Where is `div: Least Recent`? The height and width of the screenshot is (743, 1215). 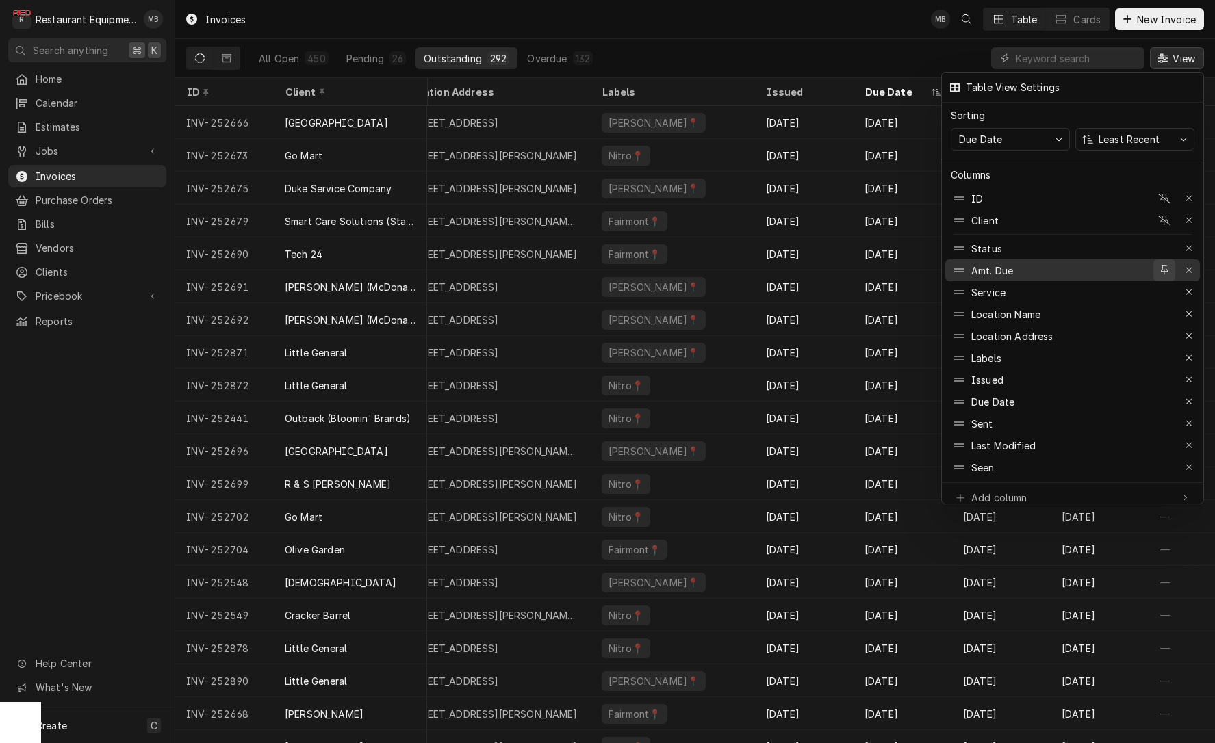 div: Least Recent is located at coordinates (1129, 139).